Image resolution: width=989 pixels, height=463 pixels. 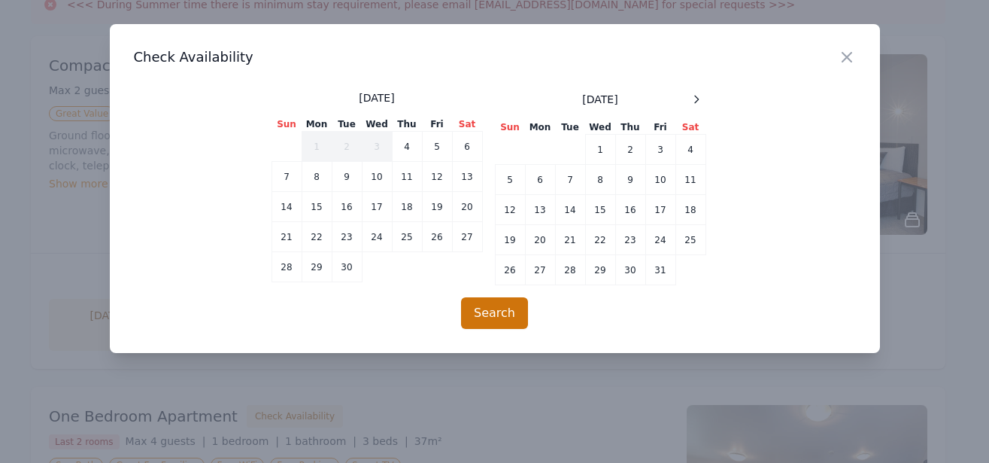 I want to click on td: 31, so click(x=660, y=270).